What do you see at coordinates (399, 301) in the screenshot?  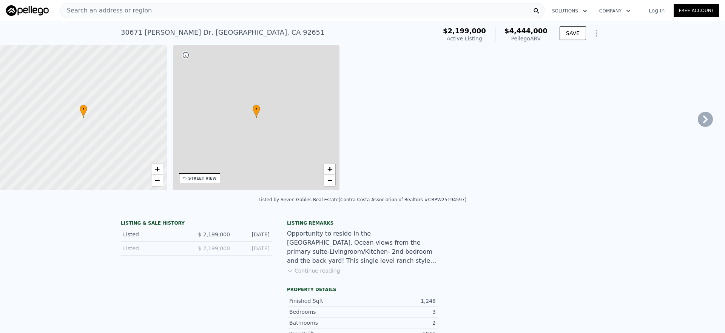 I see `div: 1,248` at bounding box center [399, 301].